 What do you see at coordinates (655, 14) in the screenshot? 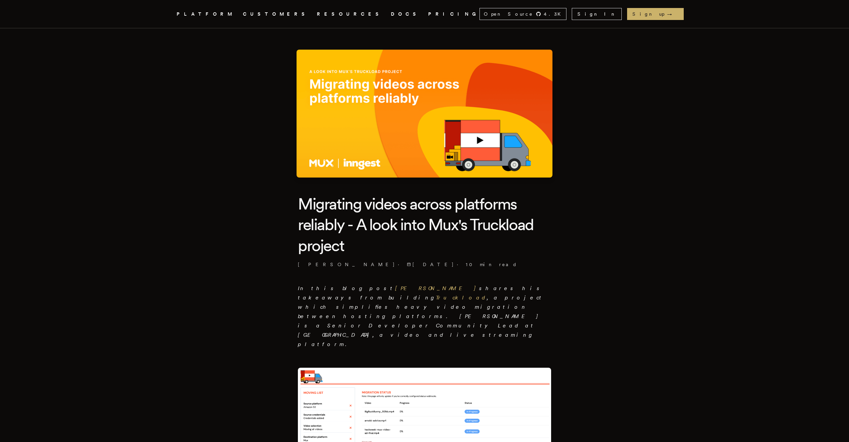
I see `a: Sign up` at bounding box center [655, 14].